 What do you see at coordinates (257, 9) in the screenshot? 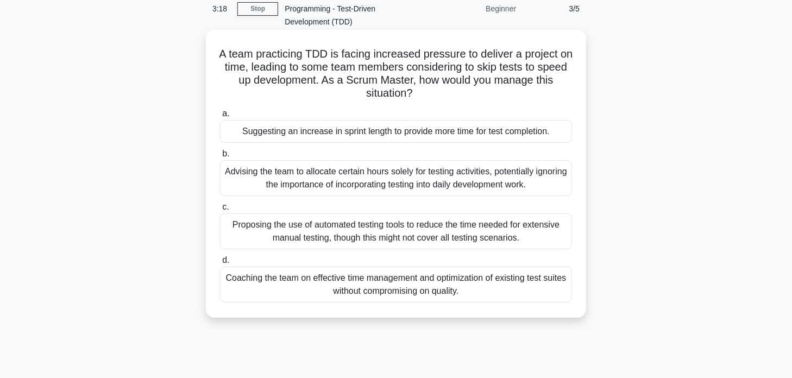
I see `a: Stop` at bounding box center [257, 9].